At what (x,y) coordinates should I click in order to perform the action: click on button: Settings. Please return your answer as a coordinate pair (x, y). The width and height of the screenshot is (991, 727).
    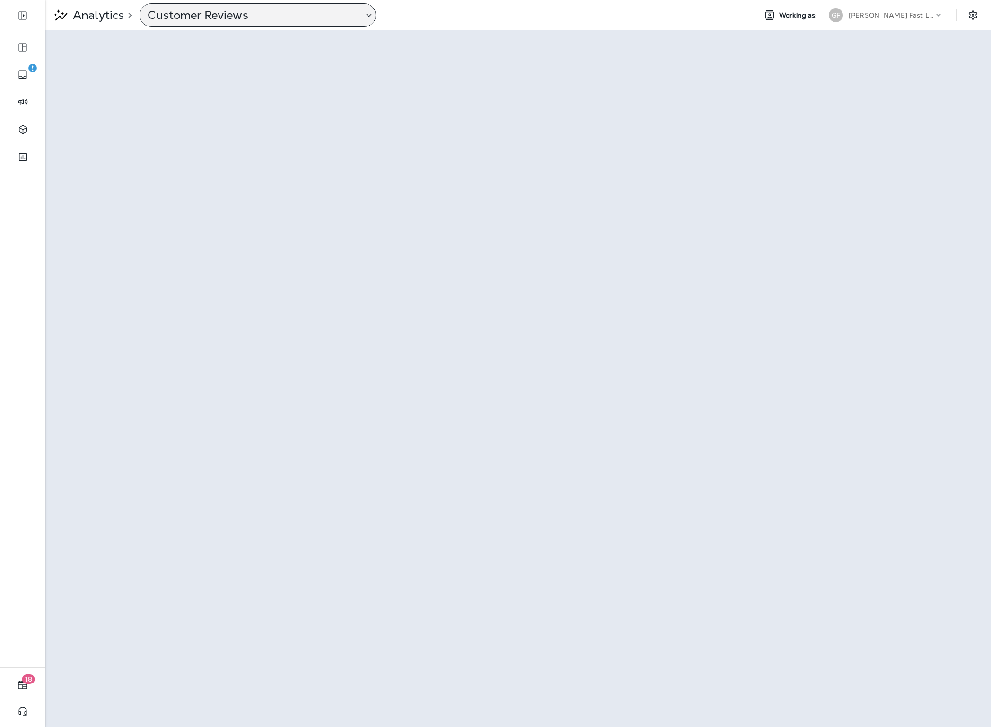
    Looking at the image, I should click on (973, 15).